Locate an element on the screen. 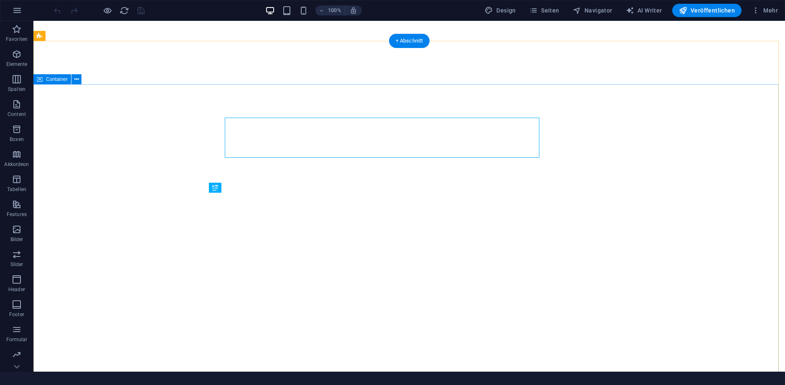 The width and height of the screenshot is (785, 385). p: Features is located at coordinates (17, 215).